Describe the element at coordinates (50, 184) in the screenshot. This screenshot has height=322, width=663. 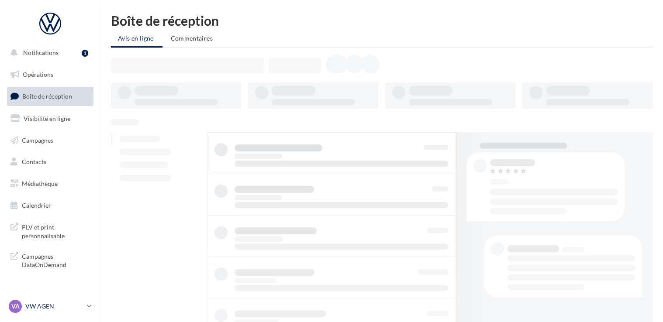
I see `a: Médiathèque` at that location.